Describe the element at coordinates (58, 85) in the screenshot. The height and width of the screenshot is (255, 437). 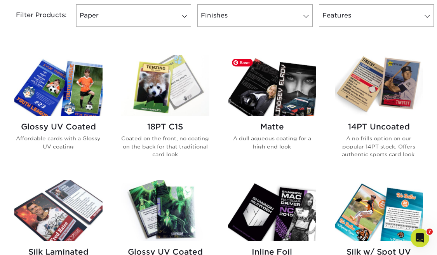
I see `img: Glossy UV Coated Trading Cards` at that location.